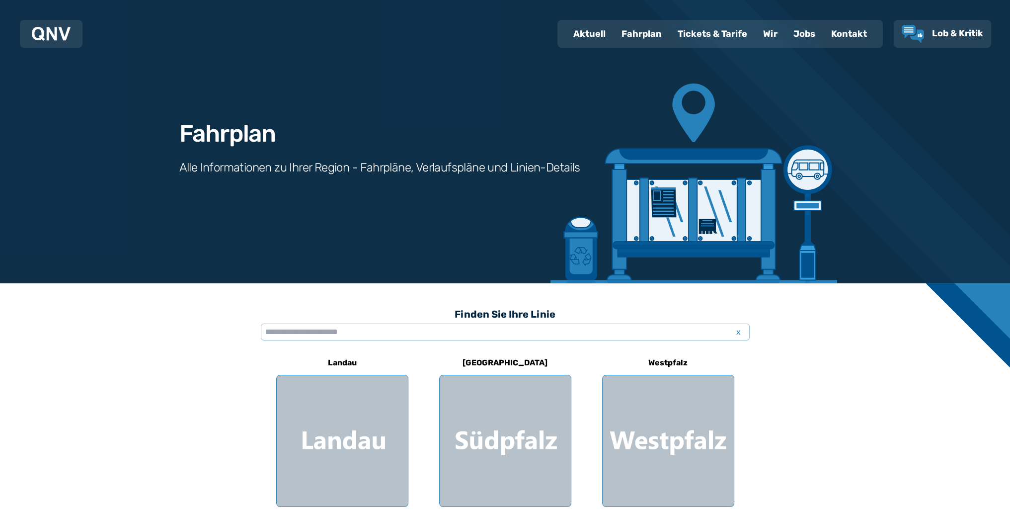  I want to click on a: Westpfalz Region Westpfalz, so click(668, 429).